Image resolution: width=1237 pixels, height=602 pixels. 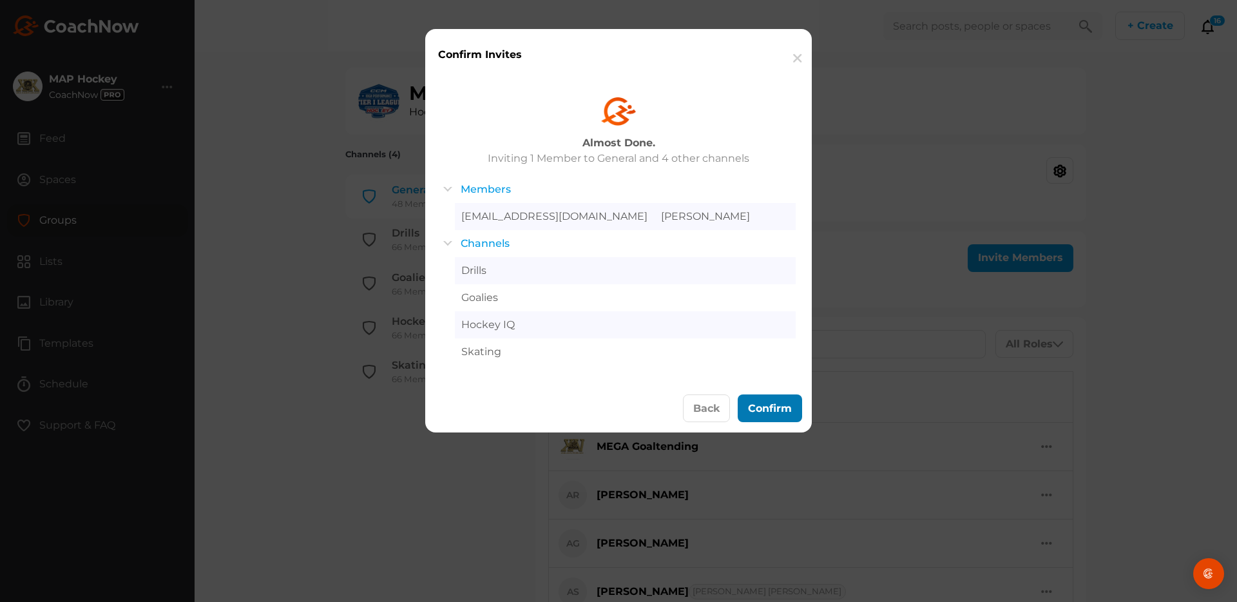 I want to click on td: Skating, so click(x=625, y=352).